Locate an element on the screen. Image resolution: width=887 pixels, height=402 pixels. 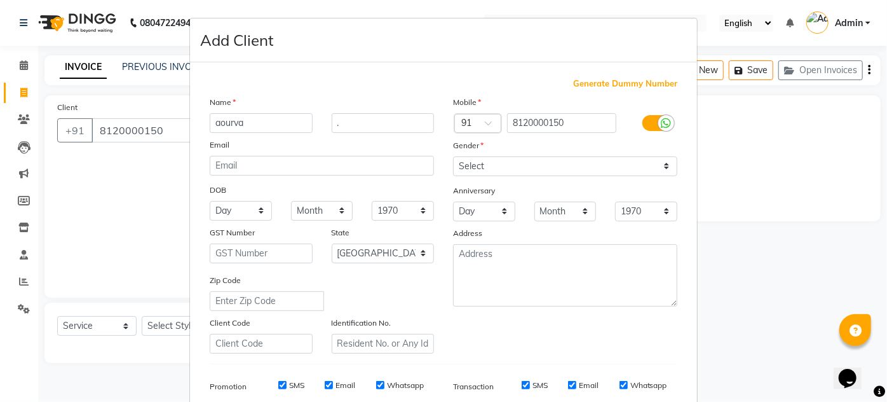
label: GST Number is located at coordinates (232, 233).